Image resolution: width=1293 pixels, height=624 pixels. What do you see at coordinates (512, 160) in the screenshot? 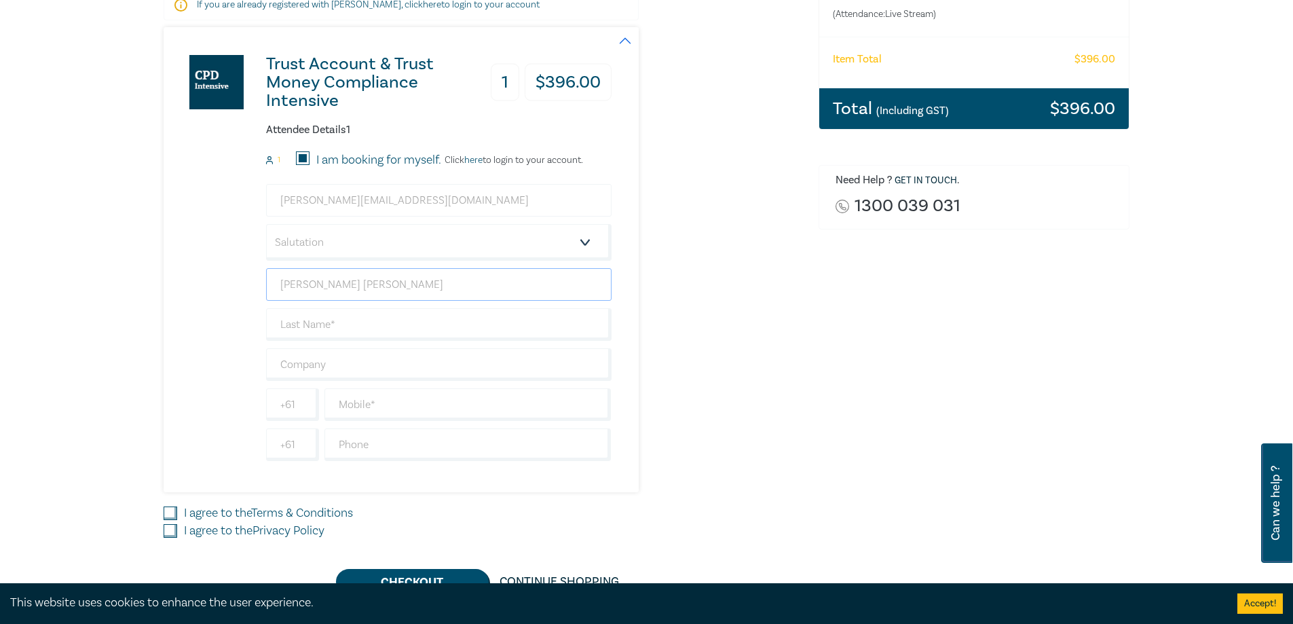
I see `p: Click to login to your account.` at bounding box center [512, 160].